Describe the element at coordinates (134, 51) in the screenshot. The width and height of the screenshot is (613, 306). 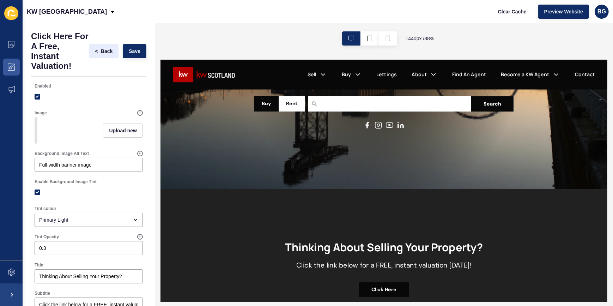
I see `span: Save` at that location.